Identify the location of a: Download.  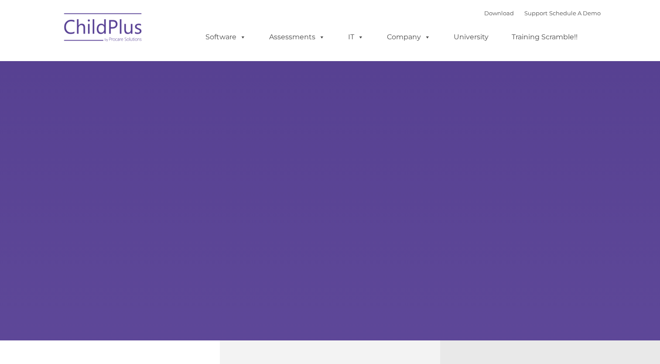
(499, 13).